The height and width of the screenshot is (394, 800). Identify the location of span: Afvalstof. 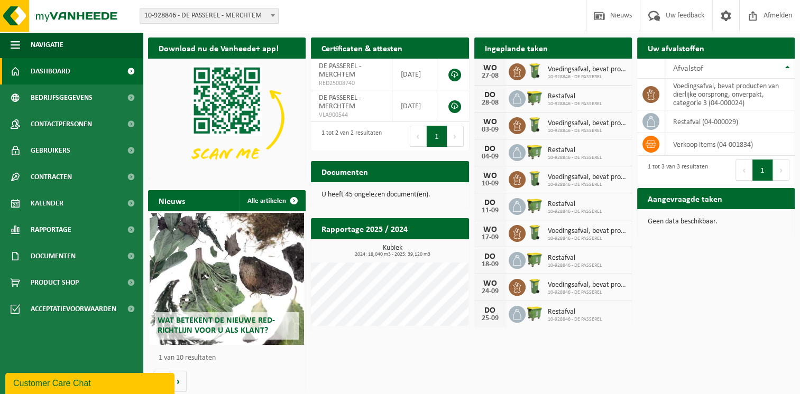
(688, 69).